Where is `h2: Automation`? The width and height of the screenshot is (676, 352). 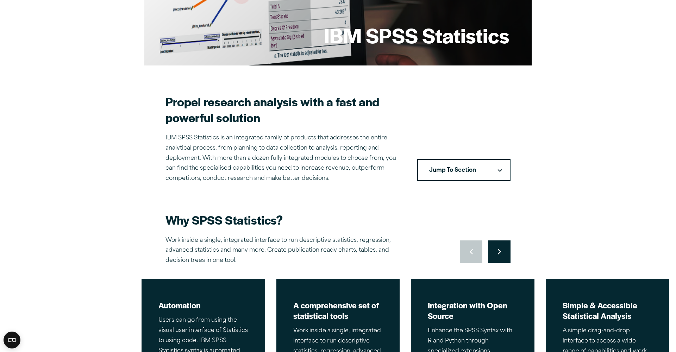
h2: Automation is located at coordinates (203, 305).